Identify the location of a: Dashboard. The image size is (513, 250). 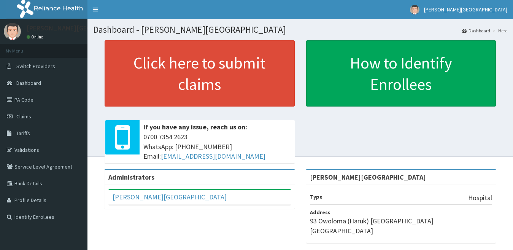
(476, 30).